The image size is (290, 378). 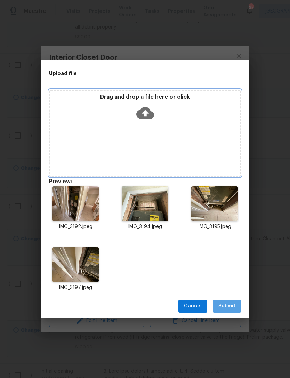 I want to click on span: Cancel, so click(x=193, y=306).